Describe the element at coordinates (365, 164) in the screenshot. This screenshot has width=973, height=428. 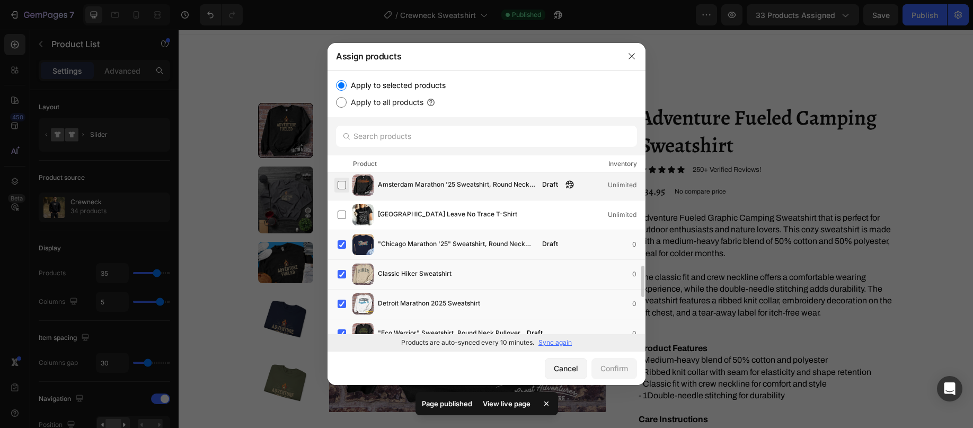
I see `div: Product` at that location.